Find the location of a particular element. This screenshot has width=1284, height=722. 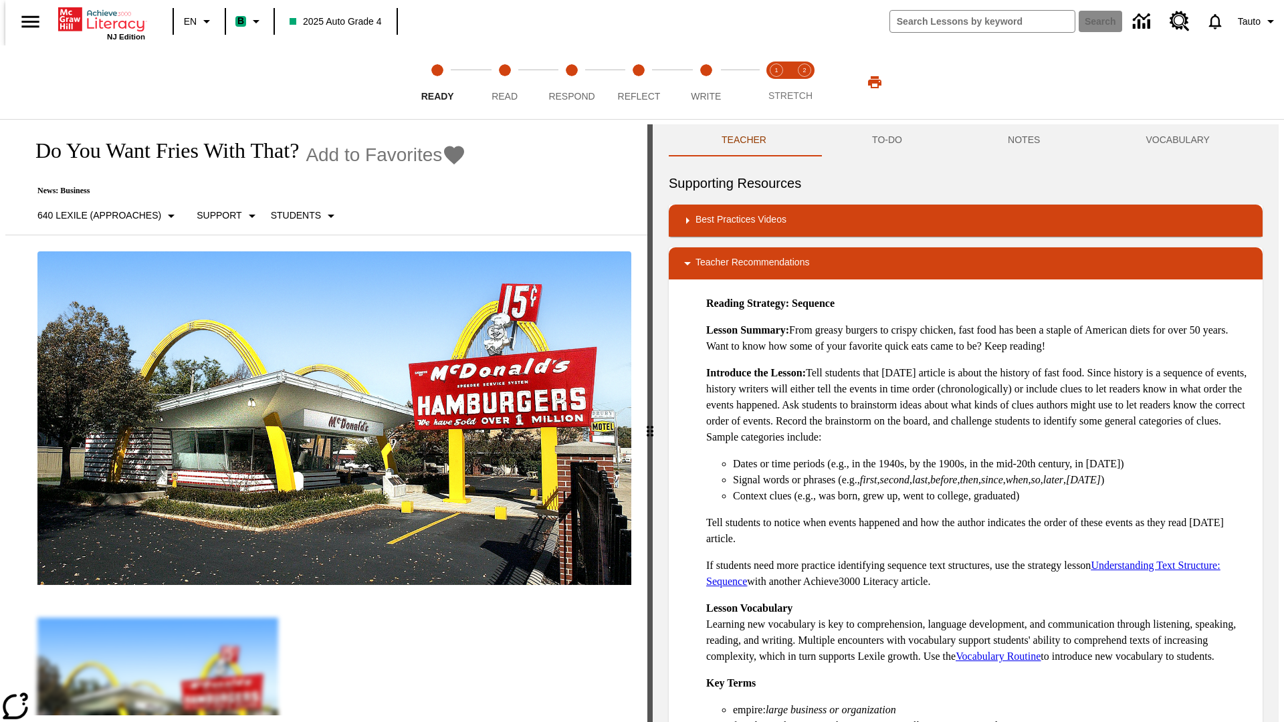

li: empire: is located at coordinates (993, 710).